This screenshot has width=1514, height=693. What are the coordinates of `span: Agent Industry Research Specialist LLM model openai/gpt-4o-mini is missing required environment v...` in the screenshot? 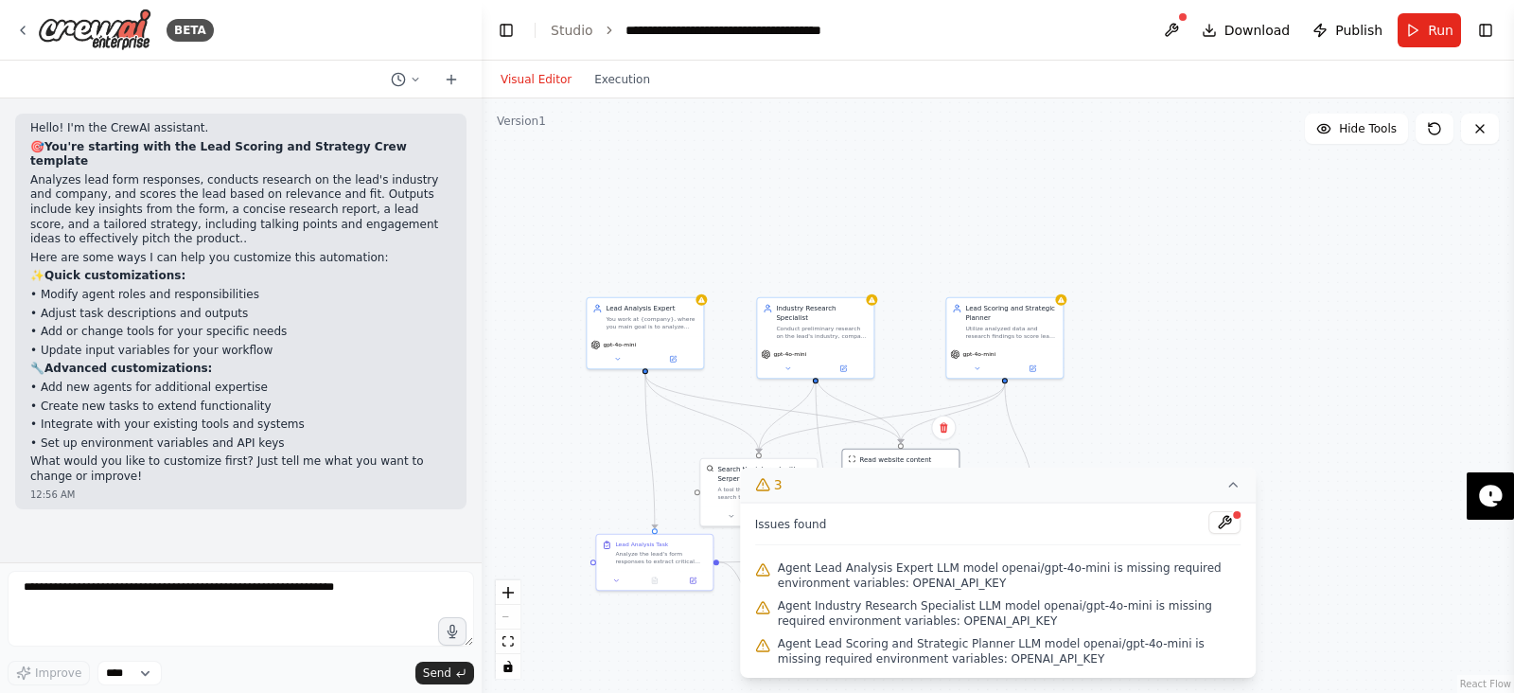 It's located at (1010, 613).